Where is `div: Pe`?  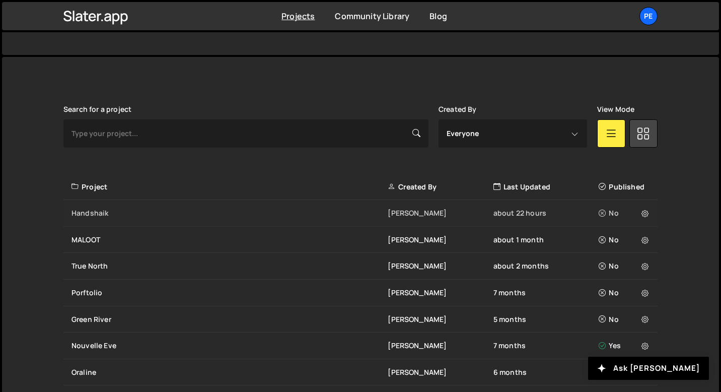
div: Pe is located at coordinates (648, 16).